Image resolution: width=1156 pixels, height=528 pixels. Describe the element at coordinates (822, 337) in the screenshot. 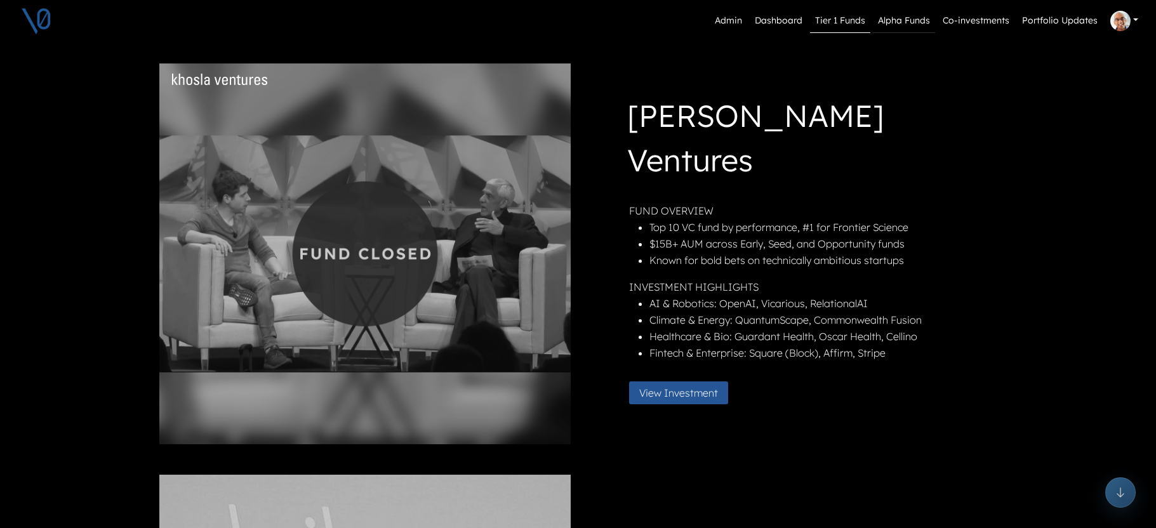

I see `li: Healthcare & Bio: Guardant Health, Oscar Health, Cellino` at that location.